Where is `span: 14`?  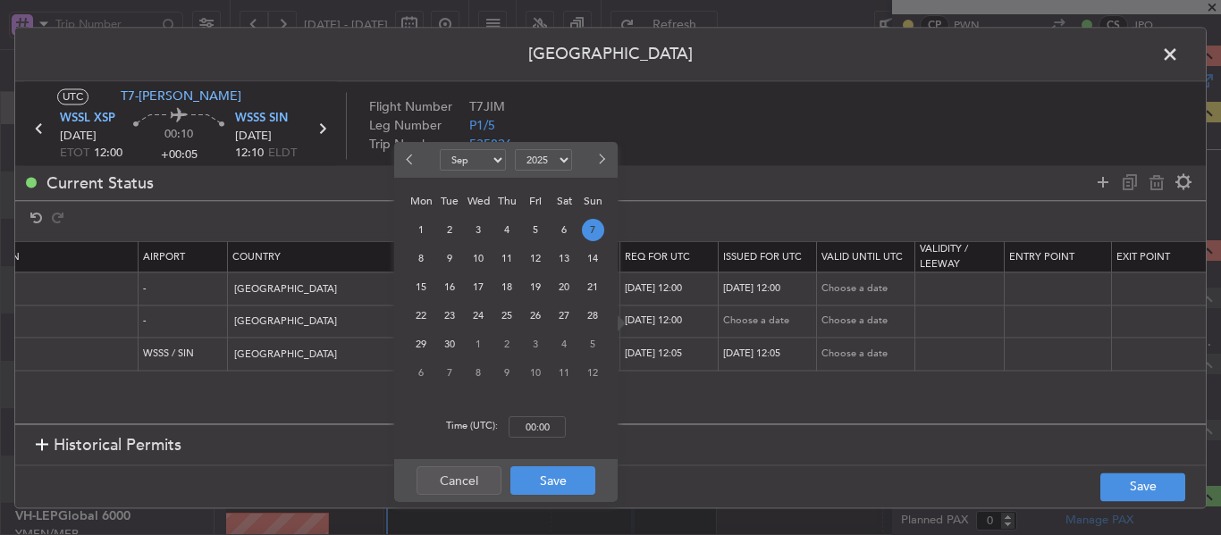 span: 14 is located at coordinates (592, 258).